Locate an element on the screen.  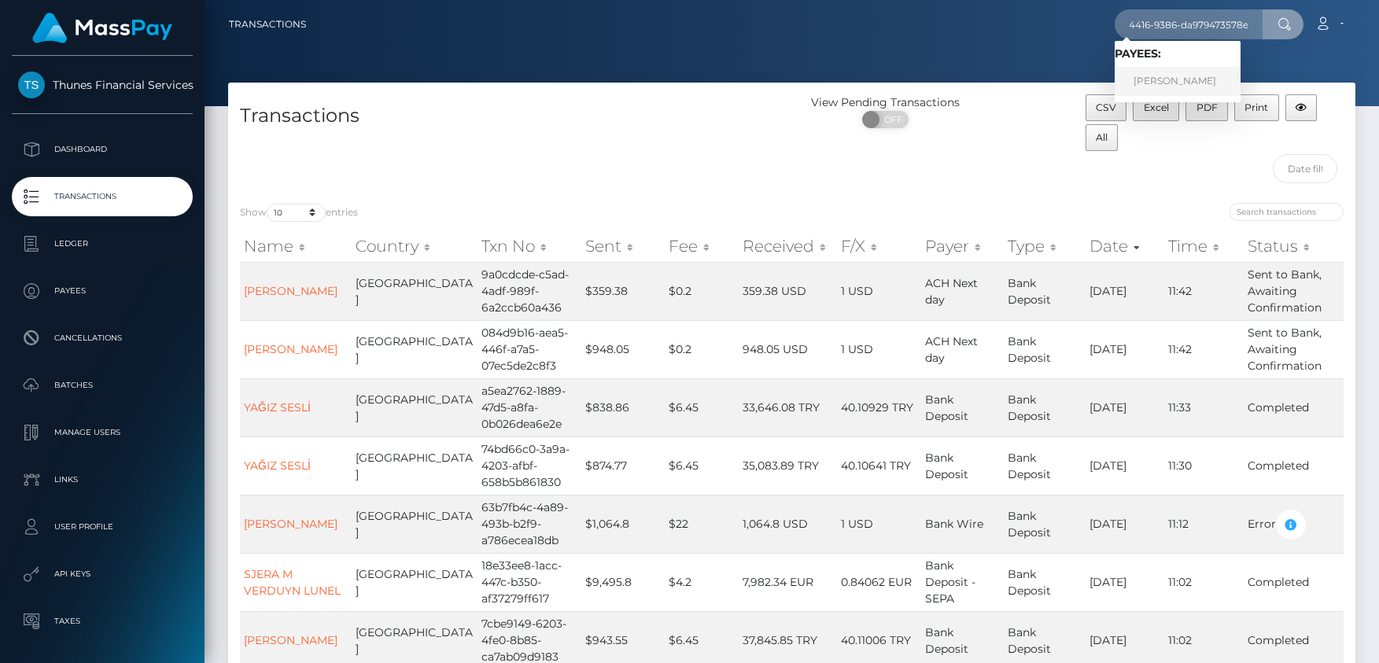
td: 33,646.08 TRY is located at coordinates (787, 408).